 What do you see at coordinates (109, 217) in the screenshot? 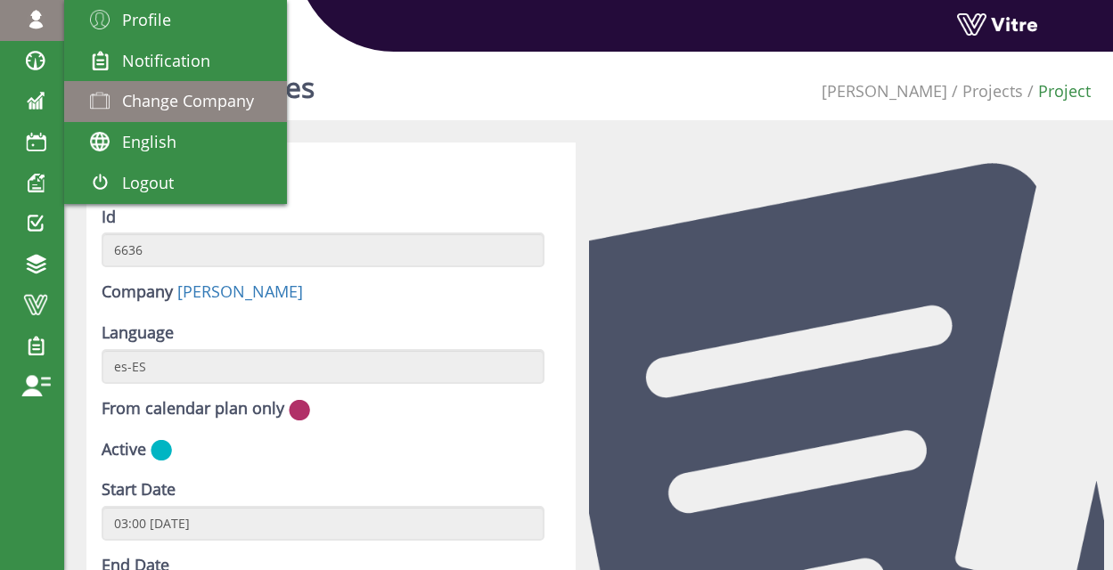
I see `label: Id` at bounding box center [109, 217].